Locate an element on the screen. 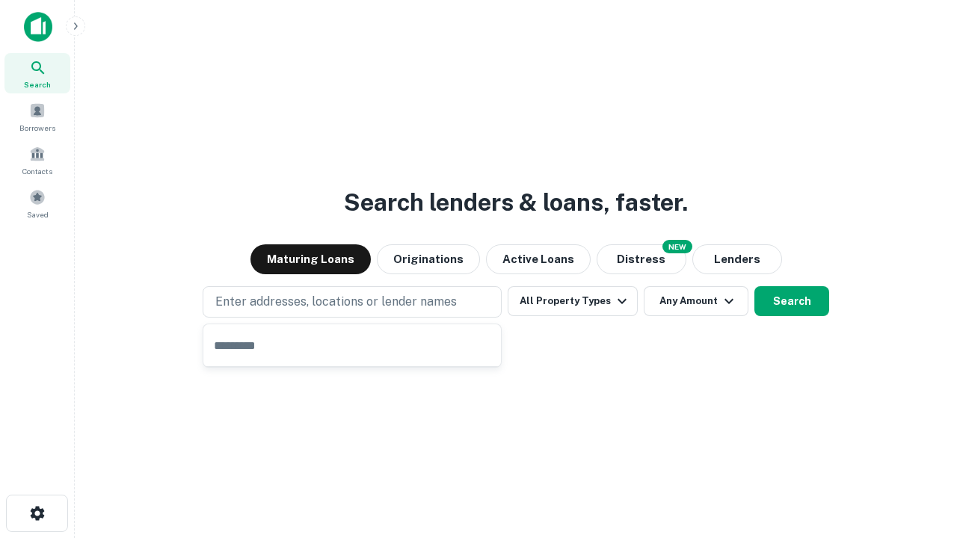 This screenshot has height=538, width=957. button: Maturing Loans is located at coordinates (310, 259).